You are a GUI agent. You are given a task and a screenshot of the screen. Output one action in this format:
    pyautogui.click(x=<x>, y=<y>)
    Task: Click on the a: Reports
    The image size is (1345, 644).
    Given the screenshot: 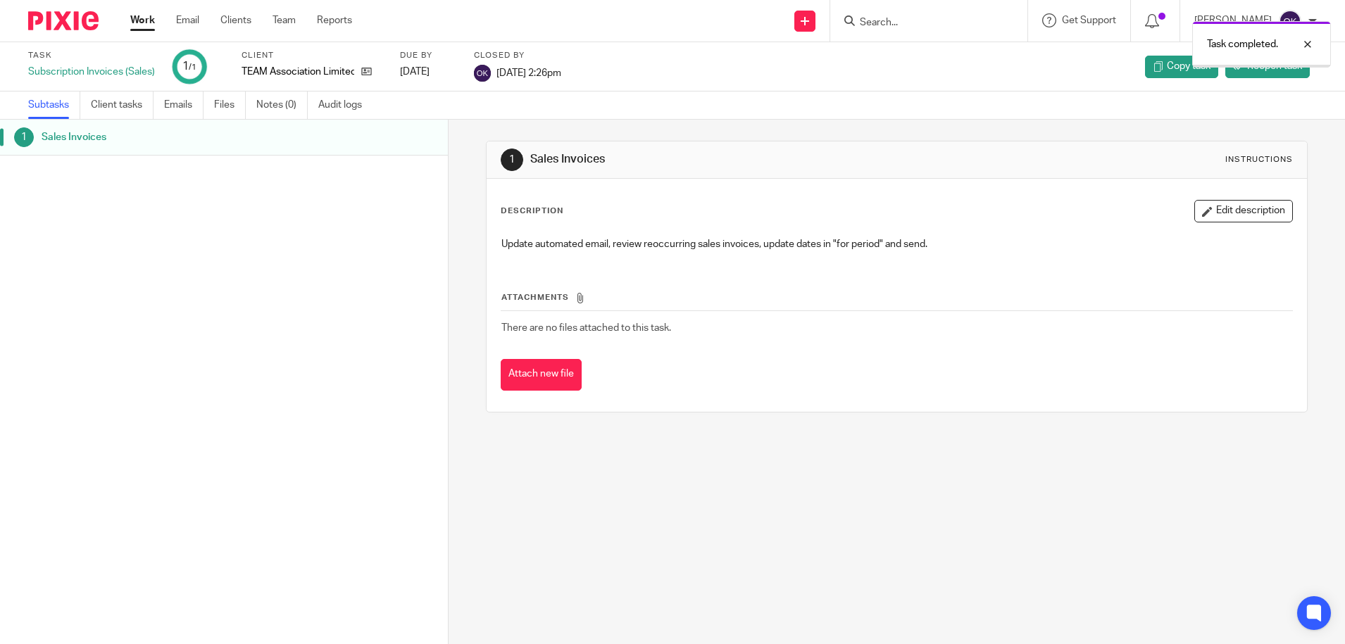 What is the action you would take?
    pyautogui.click(x=334, y=20)
    